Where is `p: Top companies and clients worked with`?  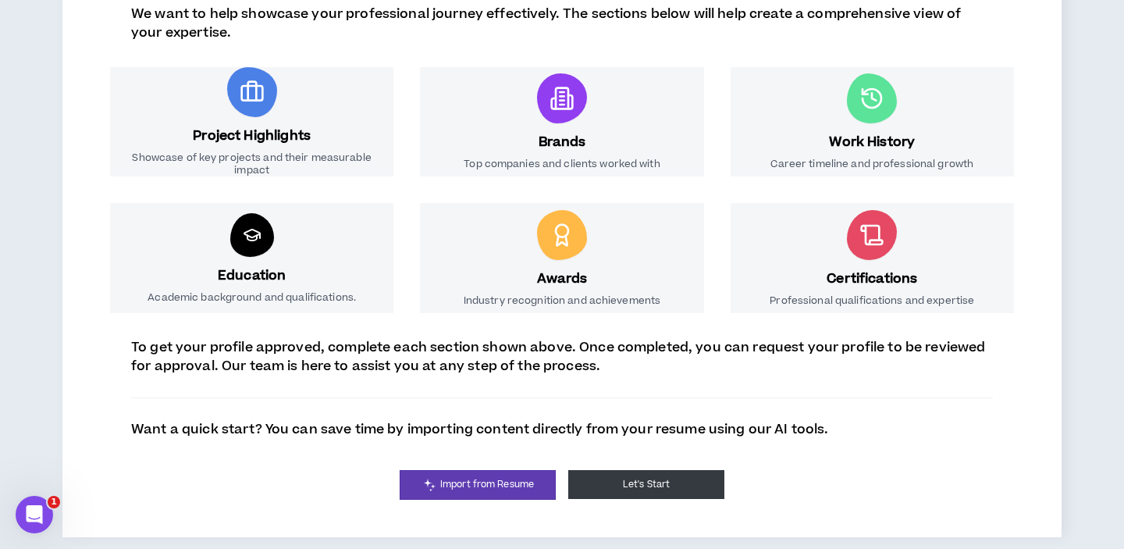
p: Top companies and clients worked with is located at coordinates (561, 164).